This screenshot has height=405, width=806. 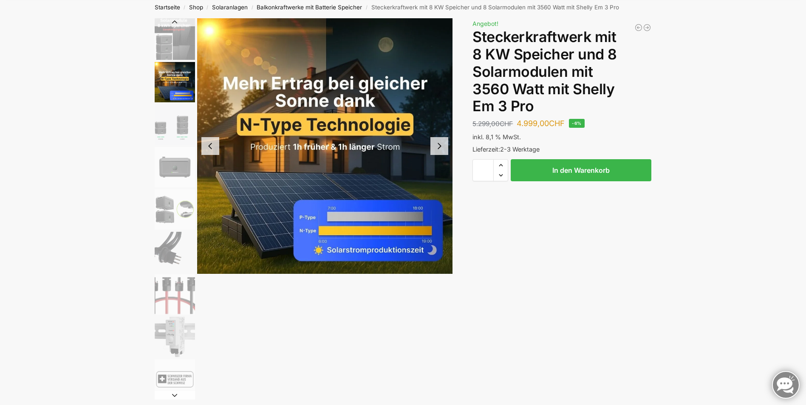 I want to click on img: Growatt-NOAH-2000-flexible-erweiterung, so click(x=175, y=125).